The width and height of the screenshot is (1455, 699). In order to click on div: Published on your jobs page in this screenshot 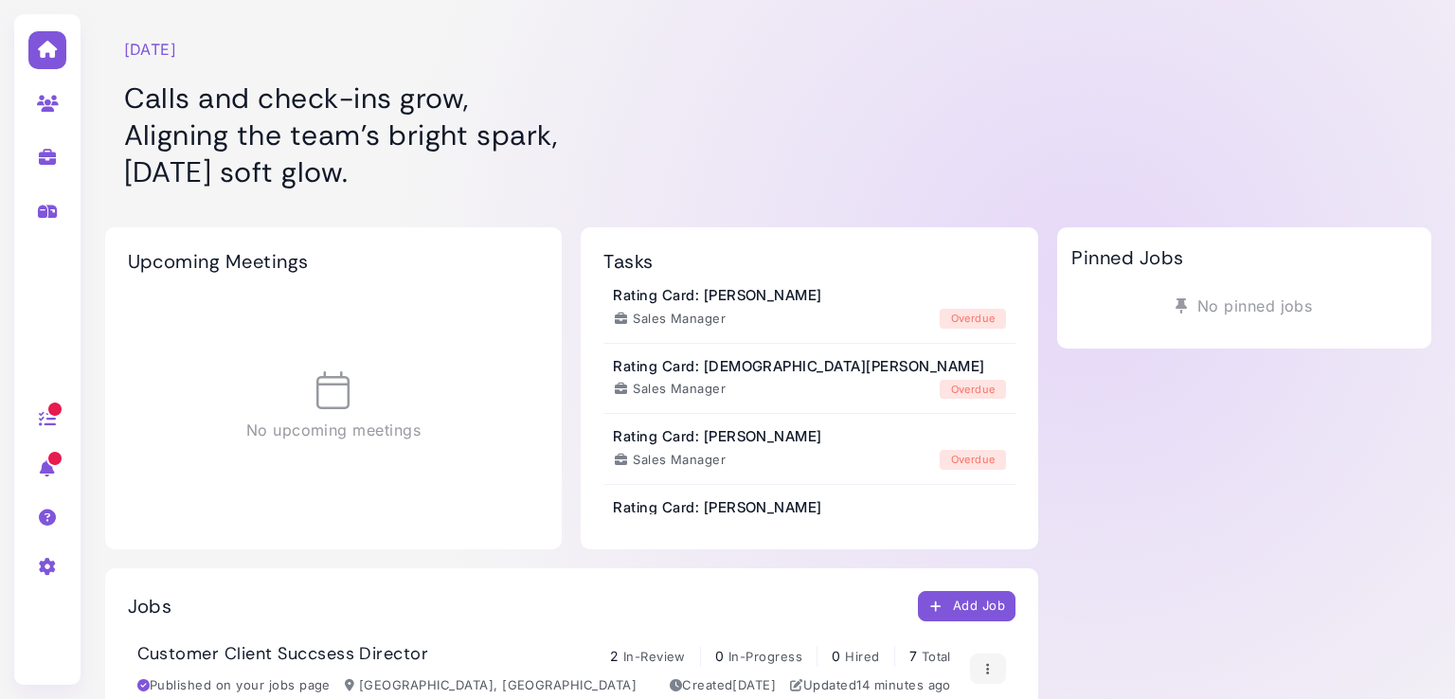, I will do `click(234, 686)`.